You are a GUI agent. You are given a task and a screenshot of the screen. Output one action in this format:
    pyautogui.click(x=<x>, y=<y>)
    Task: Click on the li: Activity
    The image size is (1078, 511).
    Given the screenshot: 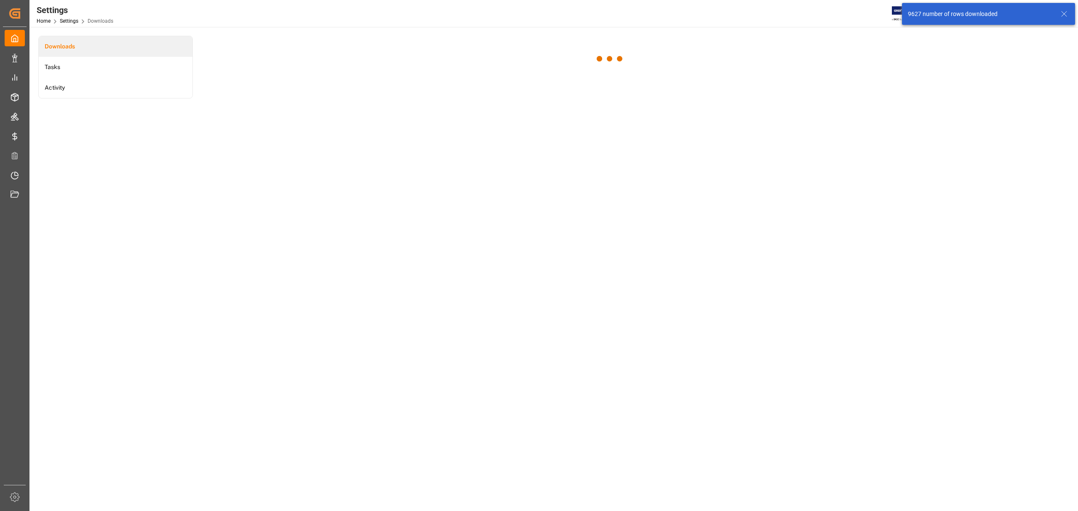 What is the action you would take?
    pyautogui.click(x=115, y=88)
    